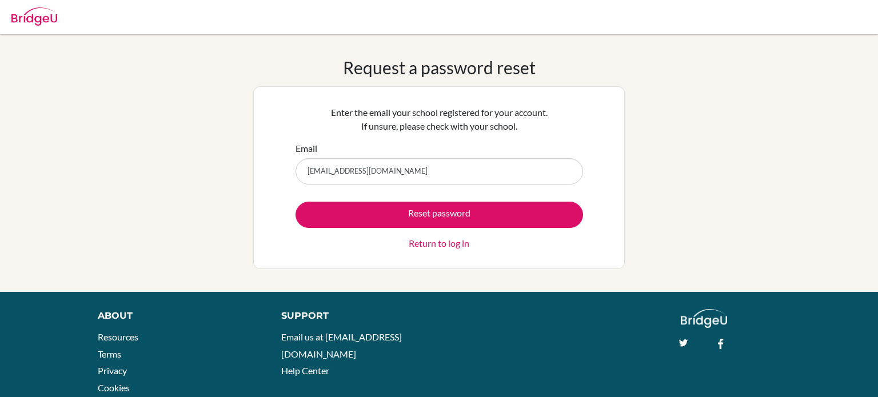  I want to click on a: Return to log in, so click(439, 243).